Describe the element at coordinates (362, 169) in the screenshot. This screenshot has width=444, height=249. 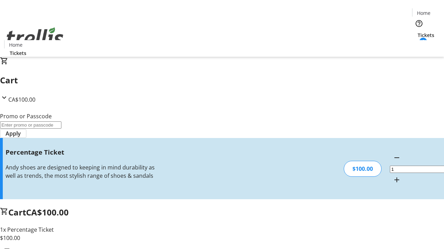
I see `div: $100.00` at that location.